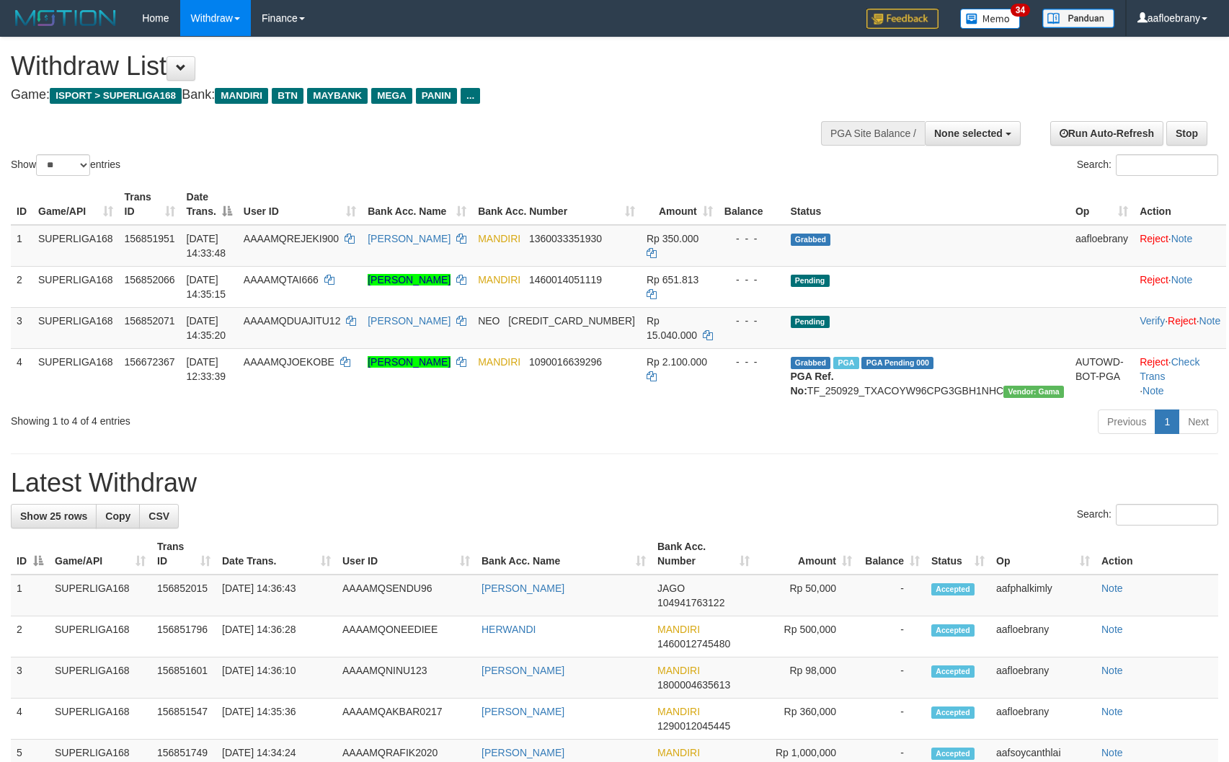 This screenshot has width=1229, height=762. Describe the element at coordinates (1034, 391) in the screenshot. I see `span: Vendor URL: https://trx31.1velocity.biz` at that location.